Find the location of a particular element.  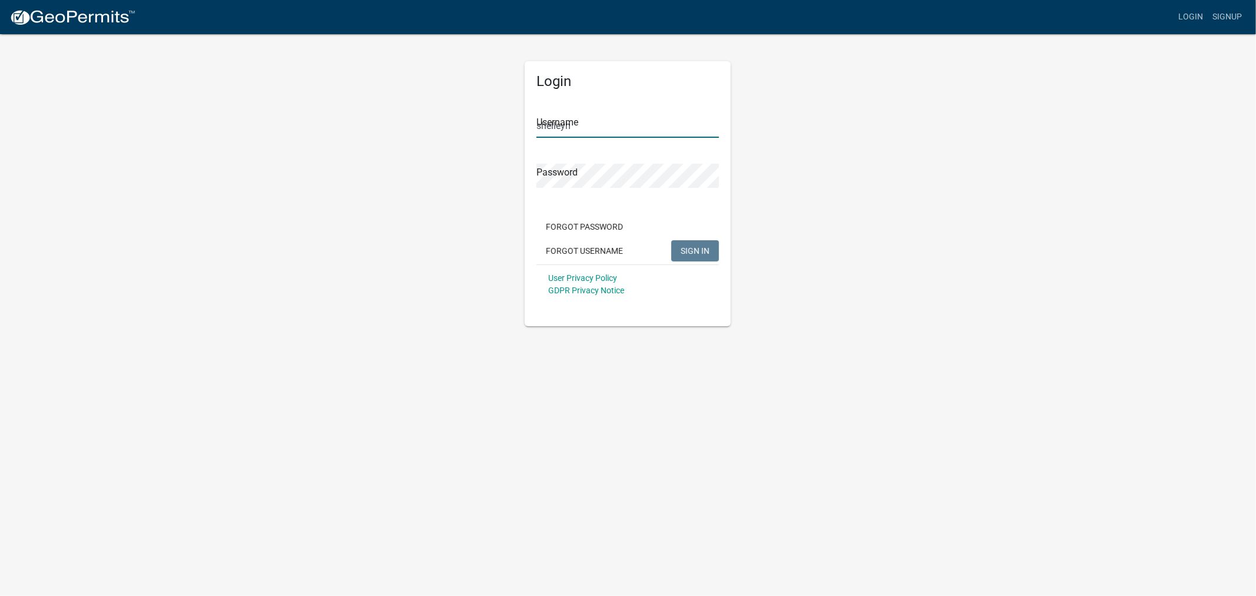

span: SIGN IN is located at coordinates (695, 250).